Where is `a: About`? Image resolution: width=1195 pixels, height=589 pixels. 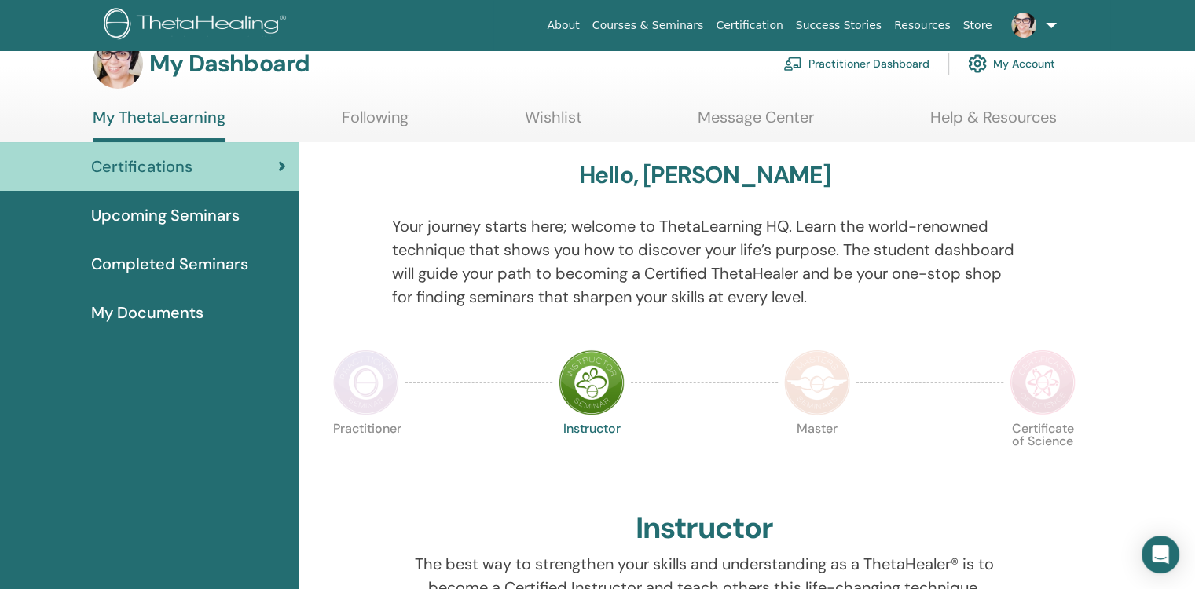 a: About is located at coordinates (562, 25).